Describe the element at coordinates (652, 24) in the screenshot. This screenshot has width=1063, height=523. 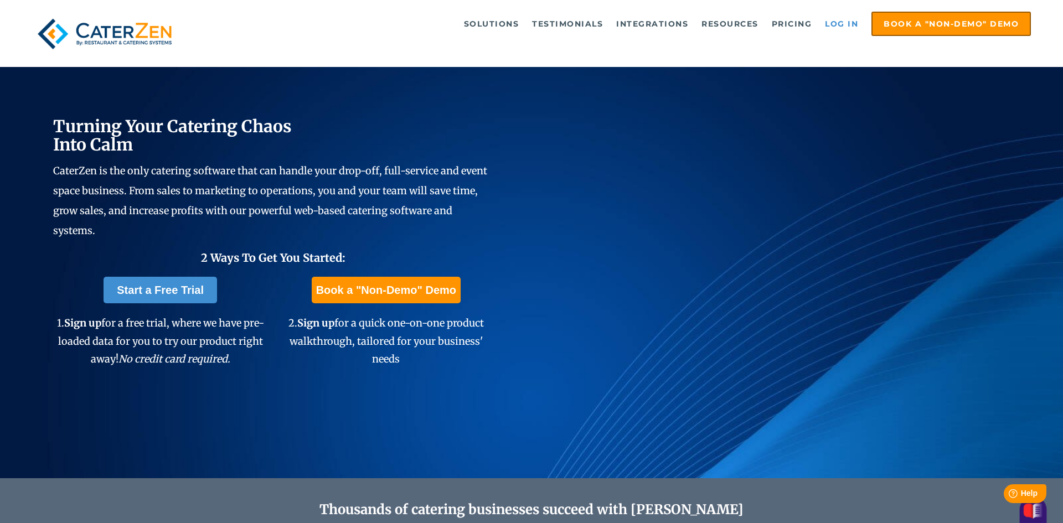
I see `a: Integrations` at that location.